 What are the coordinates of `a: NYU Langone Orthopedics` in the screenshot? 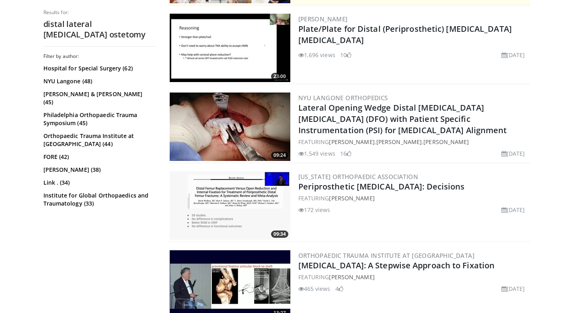 It's located at (343, 98).